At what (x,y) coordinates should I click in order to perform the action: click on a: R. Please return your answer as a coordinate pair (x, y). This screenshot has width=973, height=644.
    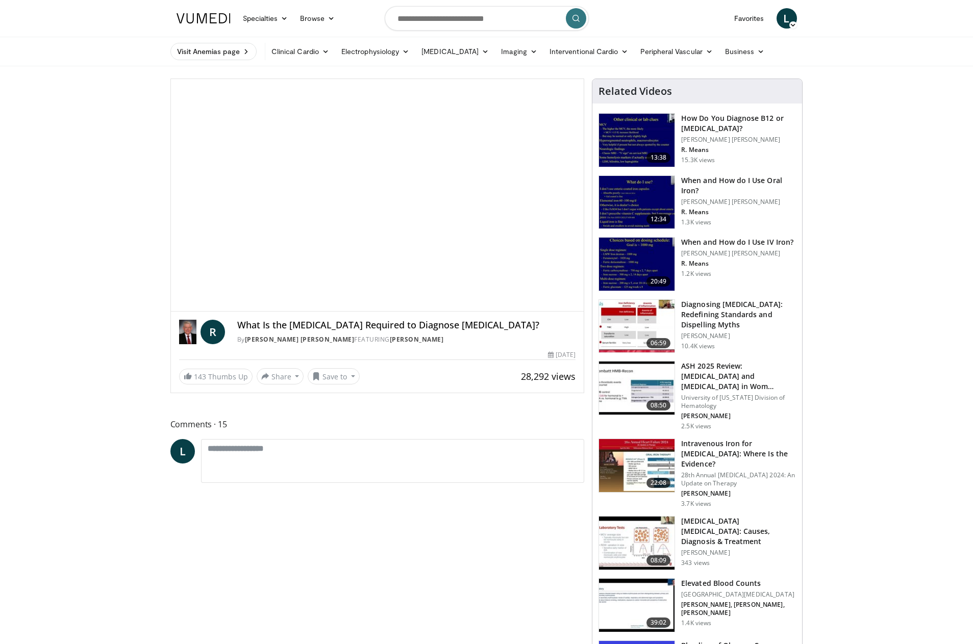
    Looking at the image, I should click on (213, 332).